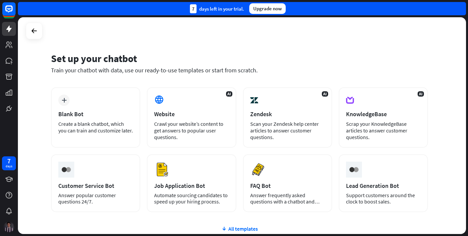  Describe the element at coordinates (191, 114) in the screenshot. I see `div: Website` at that location.